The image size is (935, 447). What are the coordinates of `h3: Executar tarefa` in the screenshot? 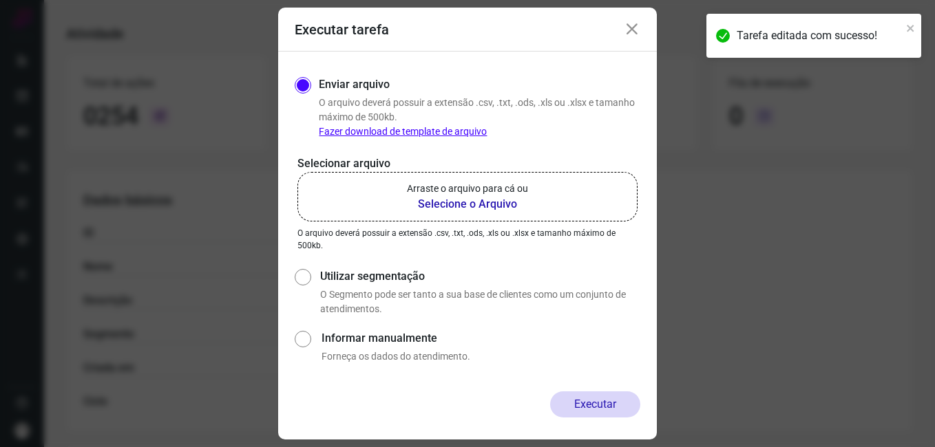 It's located at (341, 30).